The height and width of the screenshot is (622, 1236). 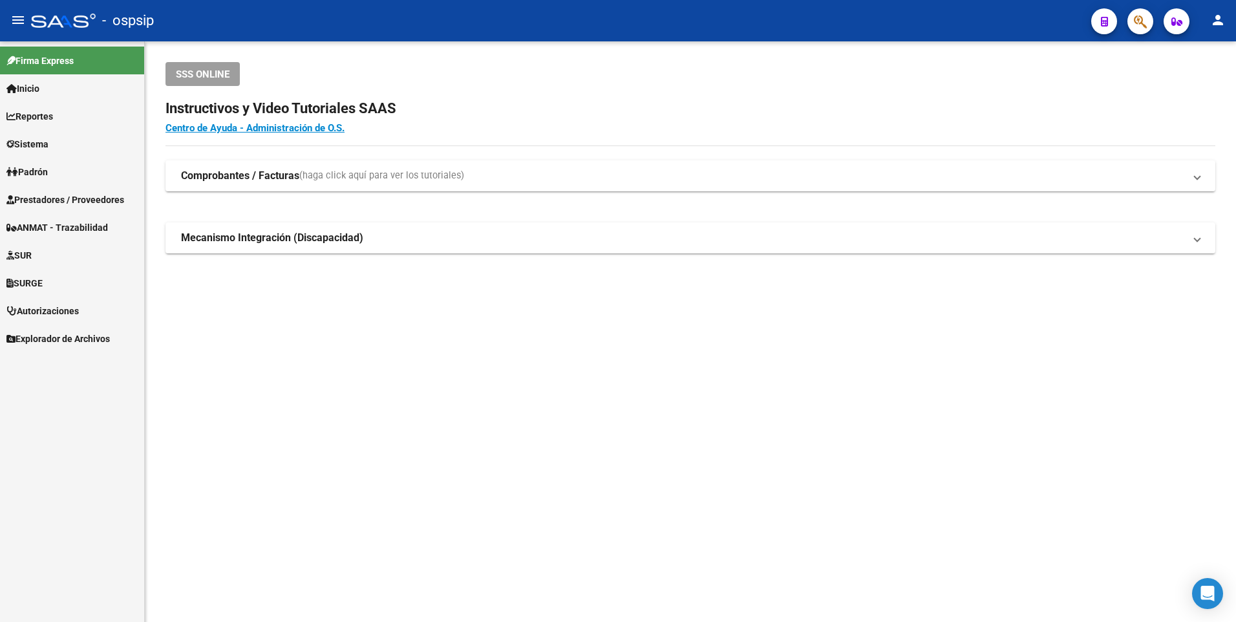 What do you see at coordinates (40, 61) in the screenshot?
I see `span: Firma Express` at bounding box center [40, 61].